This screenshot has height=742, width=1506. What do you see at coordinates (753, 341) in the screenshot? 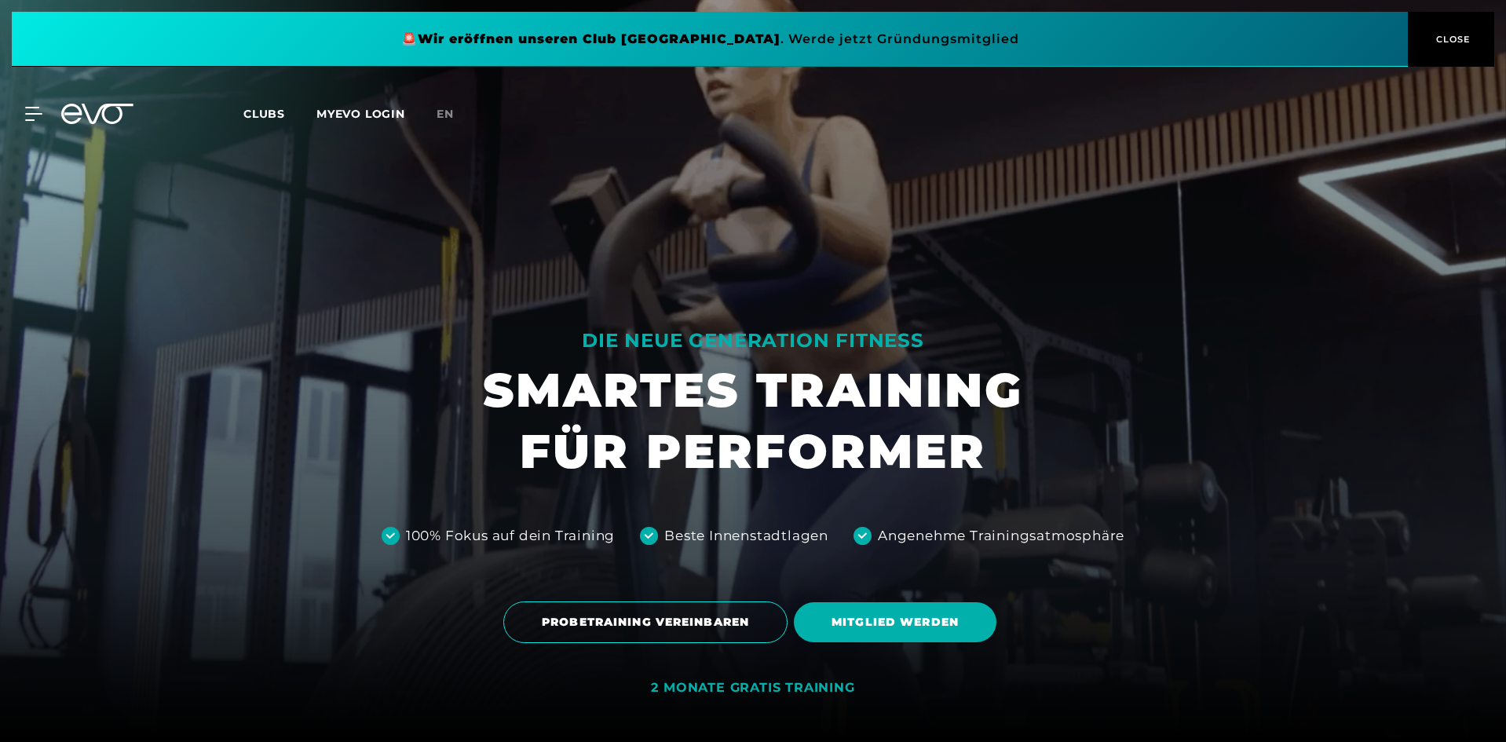
I see `div: DIE NEUE GENERATION FITNESS` at bounding box center [753, 341].